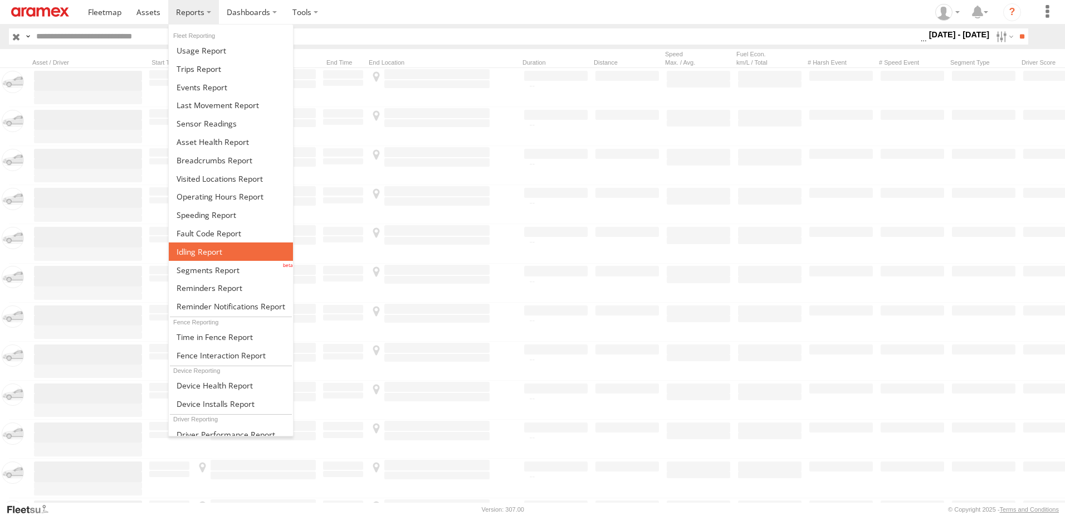 The image size is (1065, 515). I want to click on a: Asset Operating Hours Report, so click(231, 196).